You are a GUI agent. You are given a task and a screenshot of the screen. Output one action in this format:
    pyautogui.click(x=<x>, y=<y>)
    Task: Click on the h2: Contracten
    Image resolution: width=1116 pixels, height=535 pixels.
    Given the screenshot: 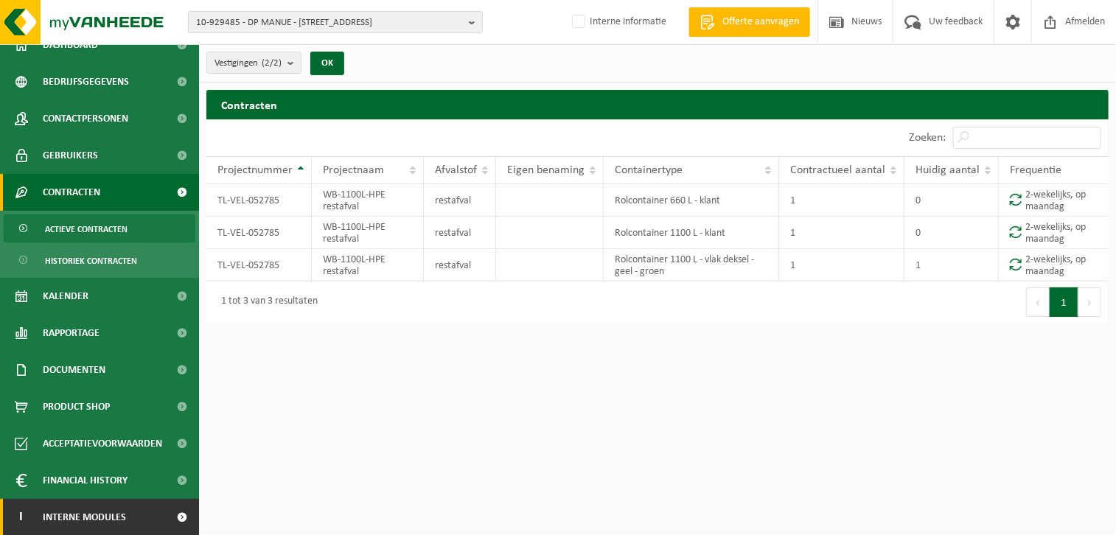 What is the action you would take?
    pyautogui.click(x=658, y=104)
    